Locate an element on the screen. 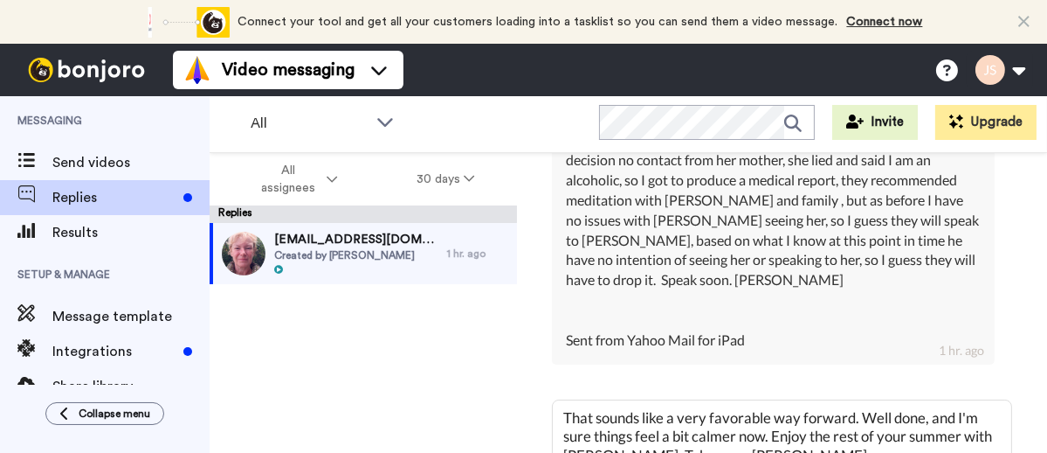 This screenshot has height=453, width=1047. div: animation is located at coordinates (182, 22).